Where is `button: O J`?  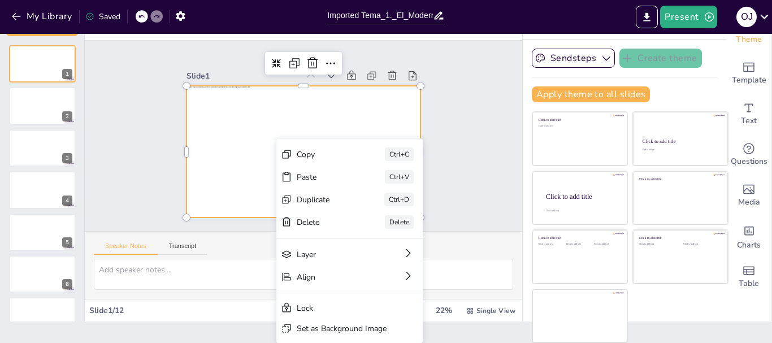 button: O J is located at coordinates (747, 17).